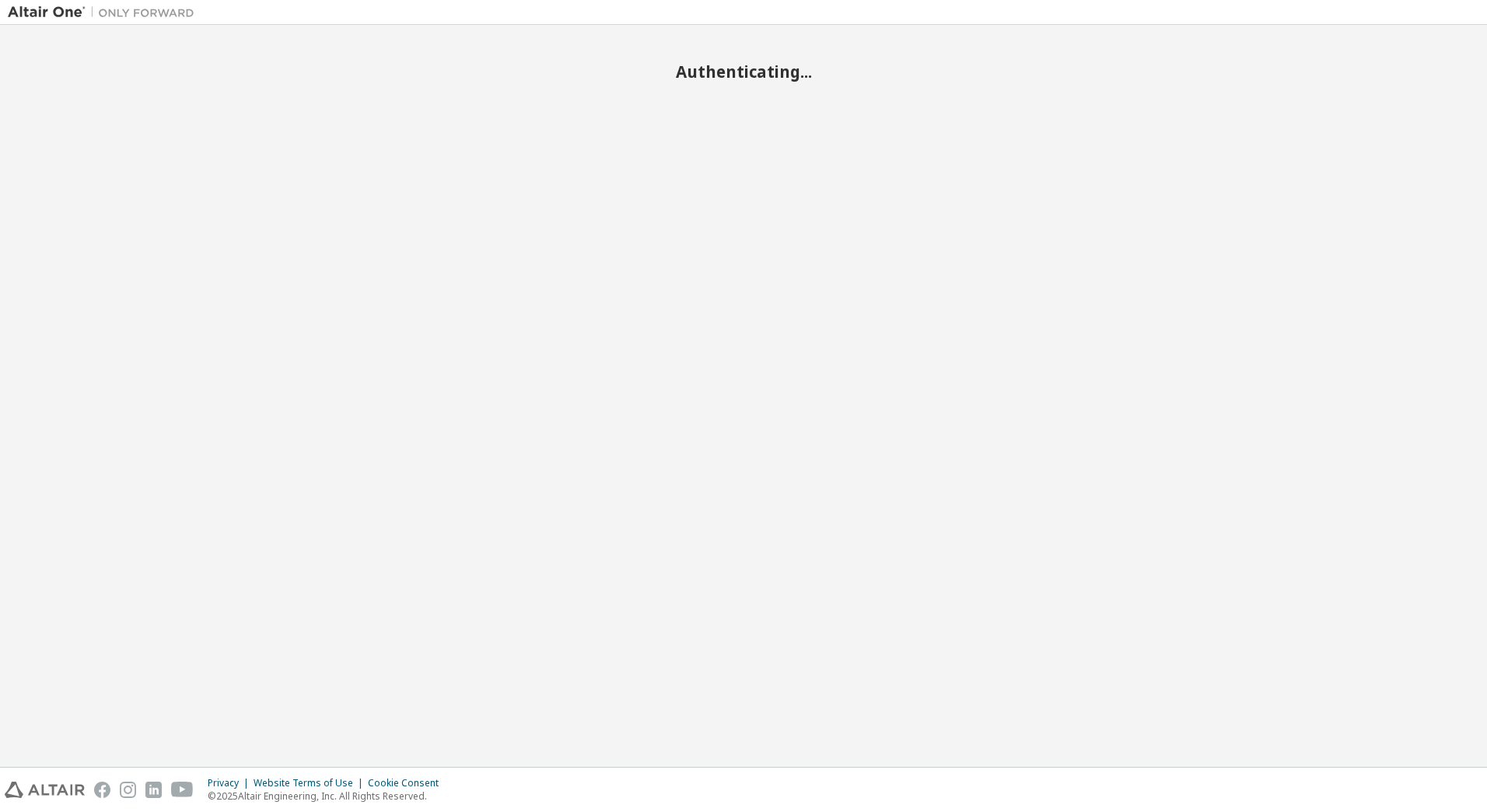  What do you see at coordinates (44, 789) in the screenshot?
I see `img: altair_logo.svg` at bounding box center [44, 789].